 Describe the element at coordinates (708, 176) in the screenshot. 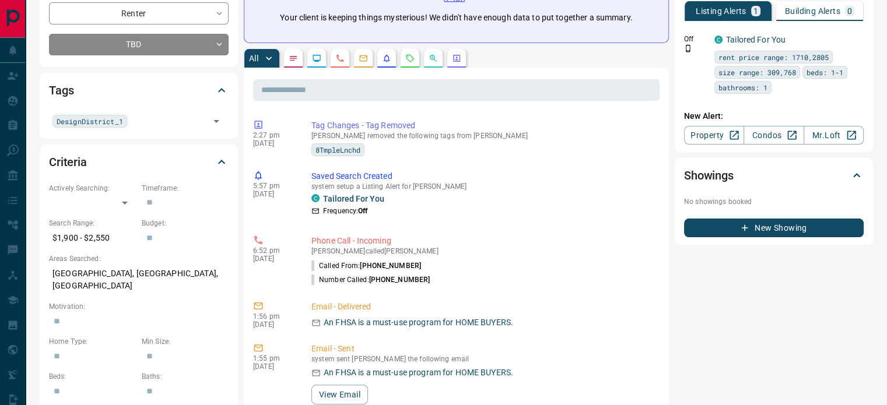

I see `h2: Showings` at that location.